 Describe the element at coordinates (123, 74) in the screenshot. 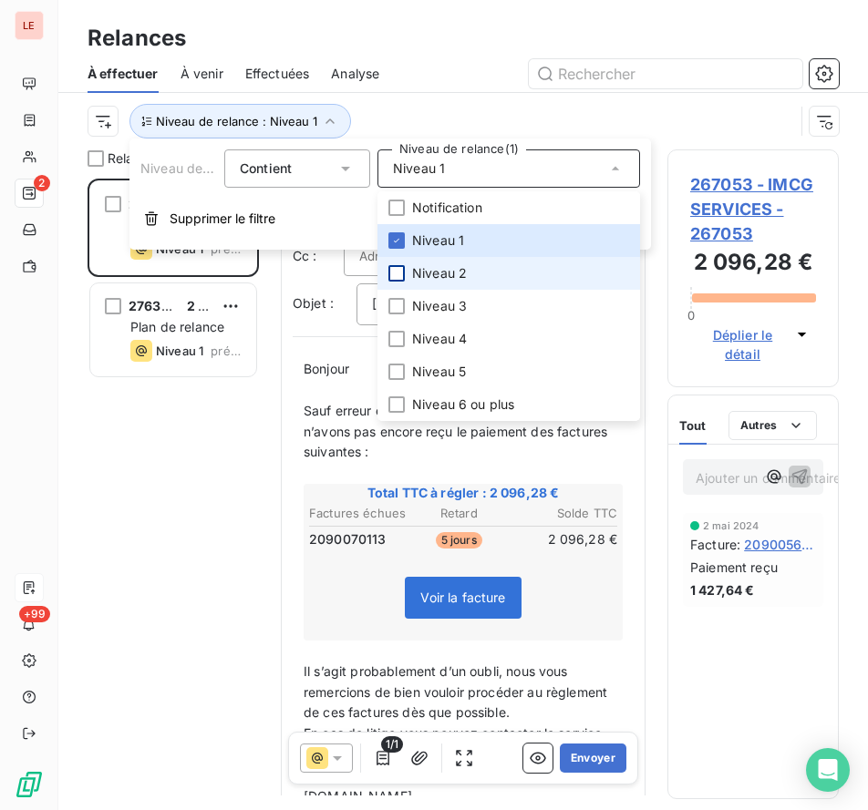

I see `span: À effectuer` at that location.